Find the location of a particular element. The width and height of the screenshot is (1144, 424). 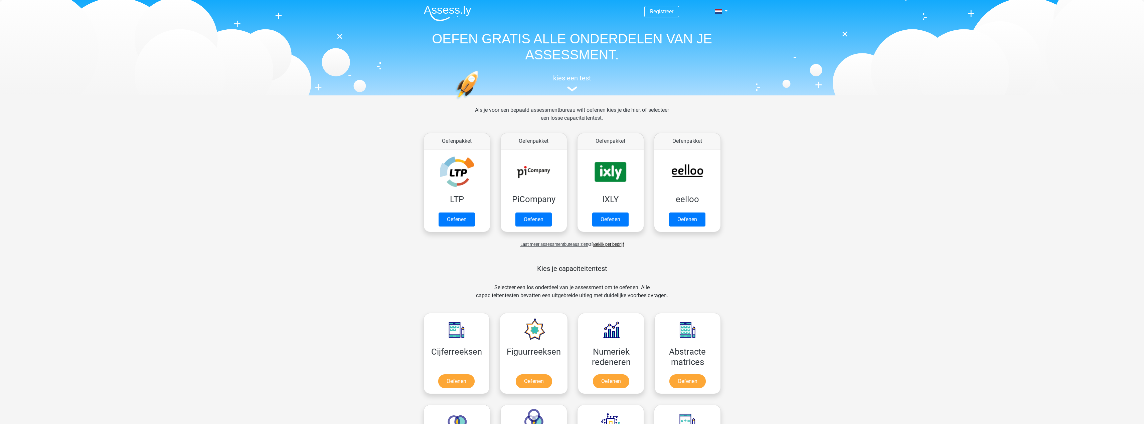

div: Als je voor een bepaald assessmentbureau wilt oefenen kies je die hier, of selecteer een losse ca... is located at coordinates (572, 118).